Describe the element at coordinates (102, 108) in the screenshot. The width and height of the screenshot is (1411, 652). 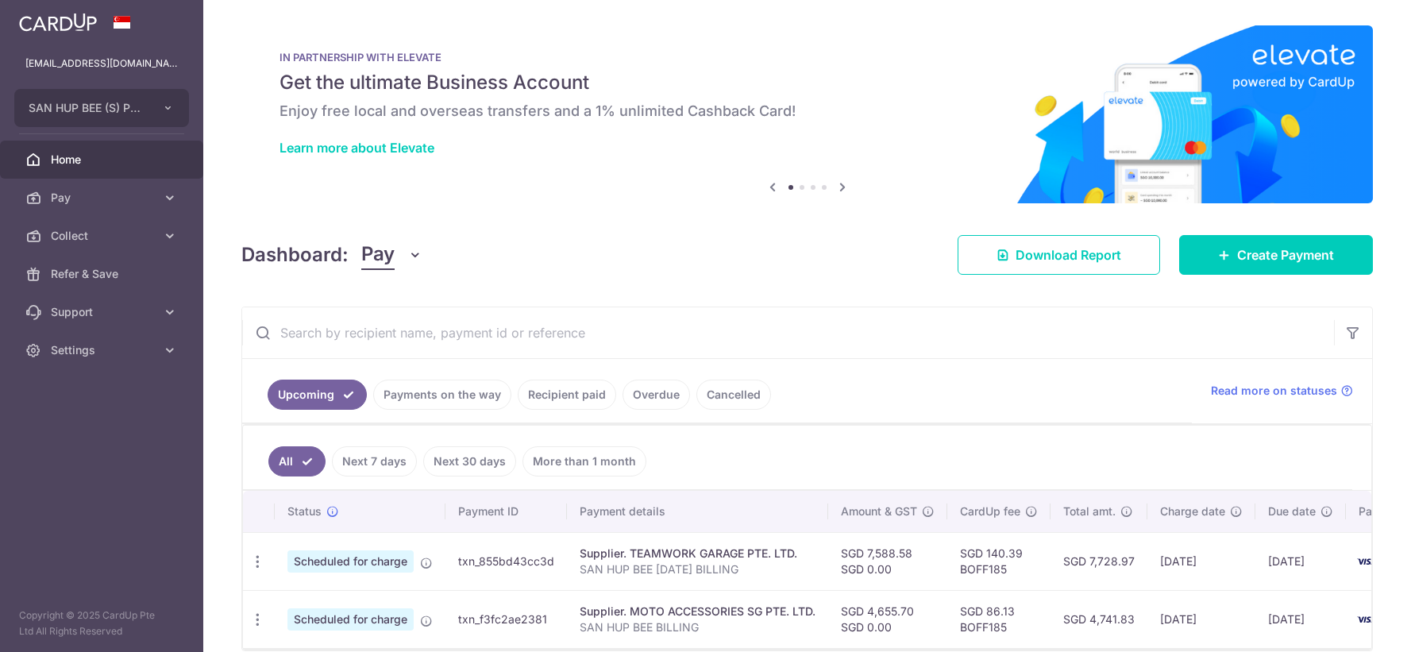
I see `button: SAN HUP BEE (S) PTE LTD` at that location.